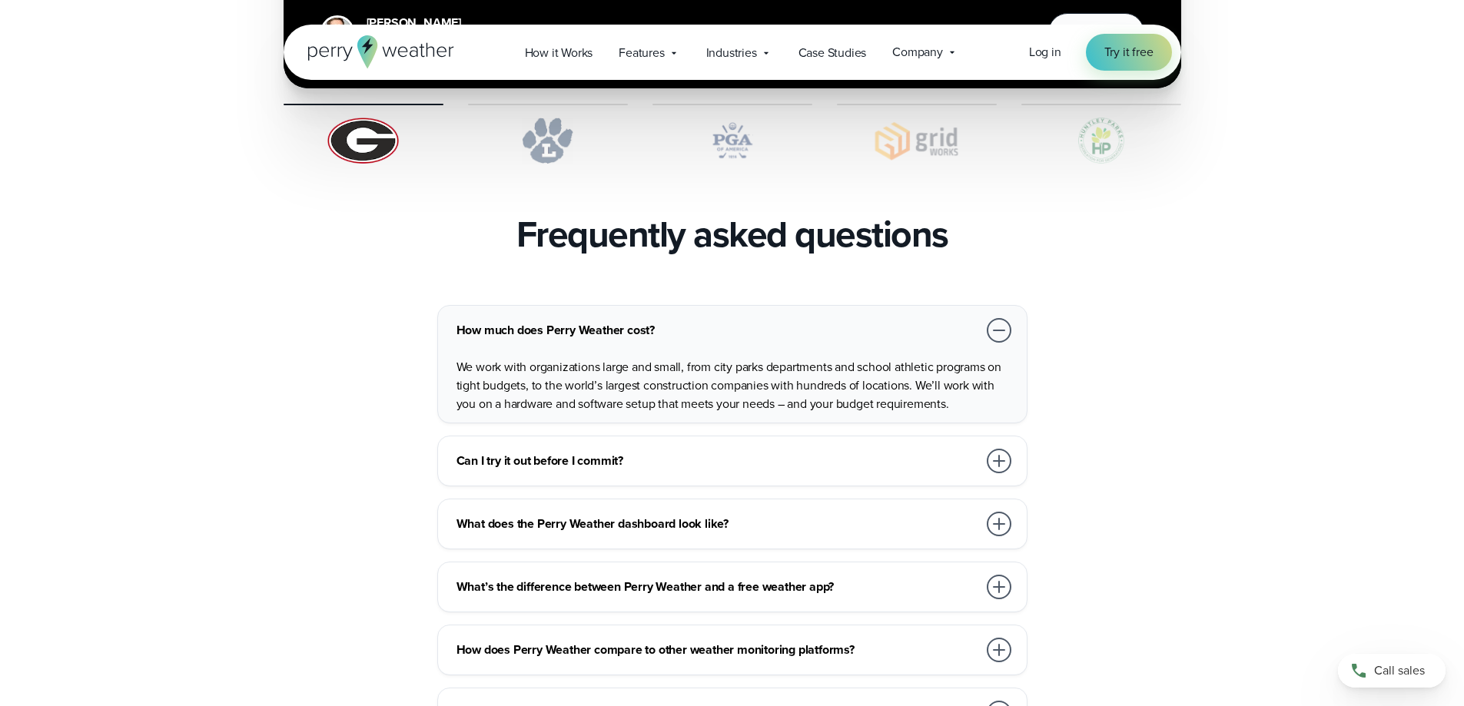  What do you see at coordinates (832, 53) in the screenshot?
I see `span: Case Studies` at bounding box center [832, 53].